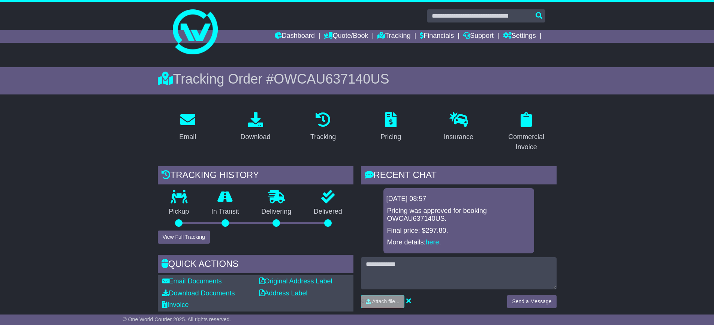 The width and height of the screenshot is (714, 325). Describe the element at coordinates (295, 36) in the screenshot. I see `a: Dashboard` at that location.